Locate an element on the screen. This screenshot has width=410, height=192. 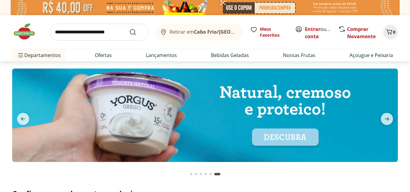
a: Bebidas Geladas is located at coordinates (230, 55).